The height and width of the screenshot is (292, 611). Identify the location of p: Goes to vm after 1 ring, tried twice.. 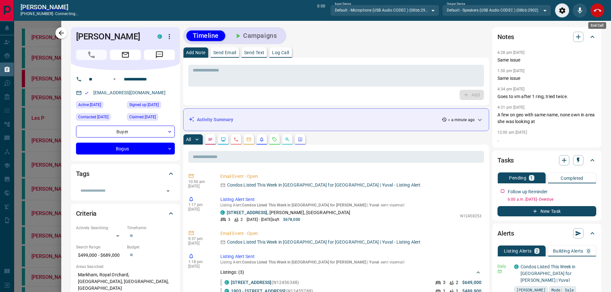
(546, 96).